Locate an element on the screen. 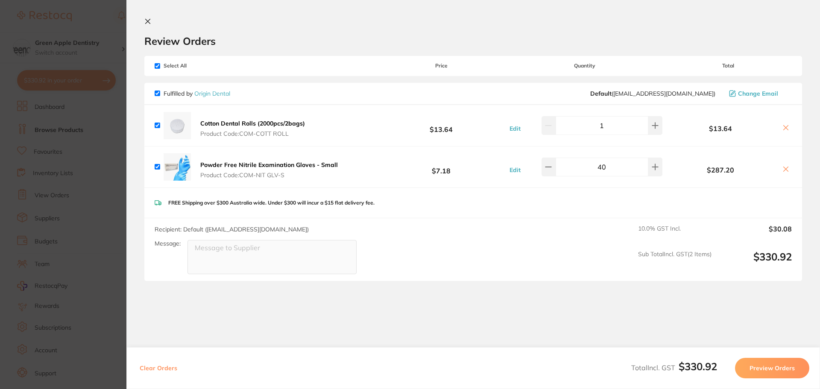 Image resolution: width=820 pixels, height=389 pixels. button: Preview Orders is located at coordinates (772, 368).